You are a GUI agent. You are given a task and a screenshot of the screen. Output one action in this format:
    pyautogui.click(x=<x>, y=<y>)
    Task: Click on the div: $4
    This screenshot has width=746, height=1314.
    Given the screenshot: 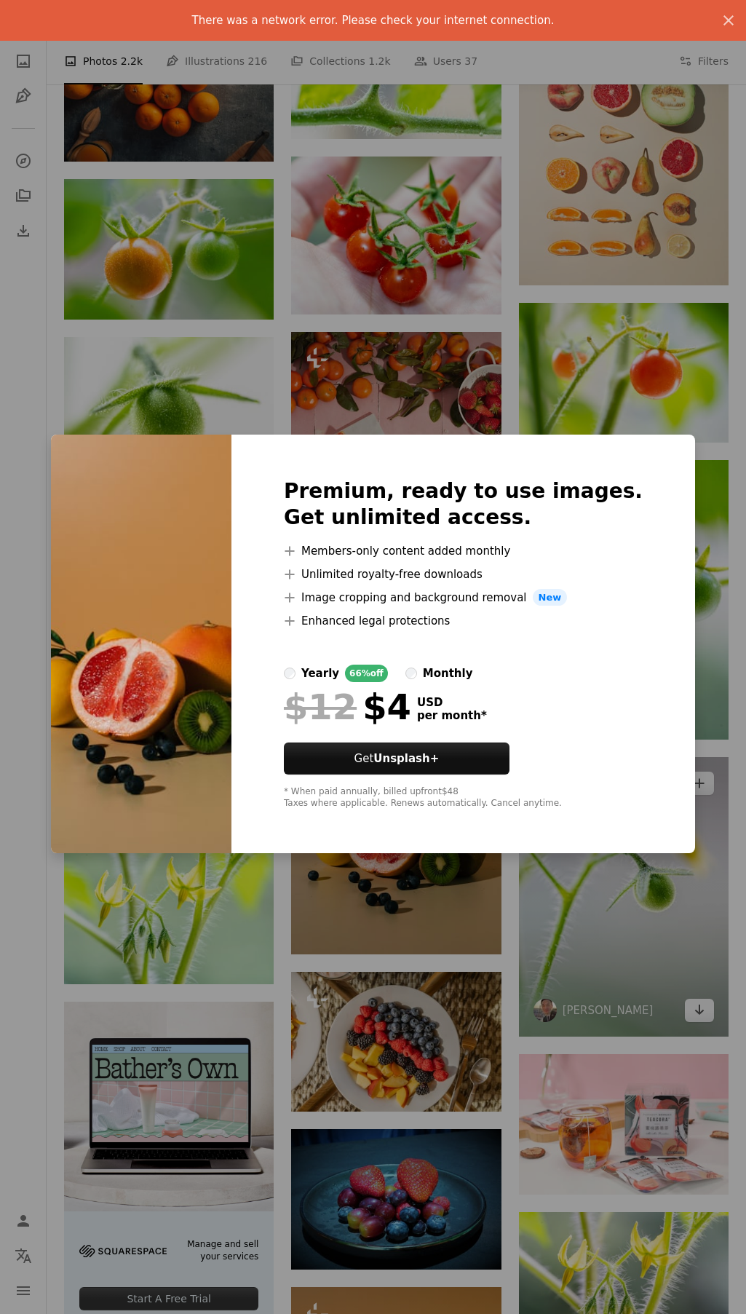 What is the action you would take?
    pyautogui.click(x=347, y=707)
    